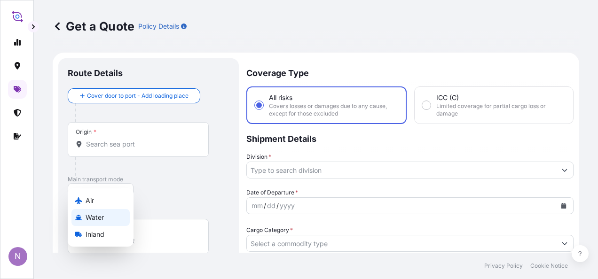 The image size is (598, 279). Describe the element at coordinates (90, 201) in the screenshot. I see `span: Air` at that location.